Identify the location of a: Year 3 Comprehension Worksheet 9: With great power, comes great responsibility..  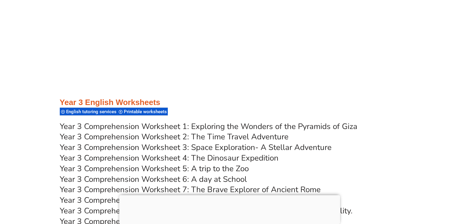
(206, 211).